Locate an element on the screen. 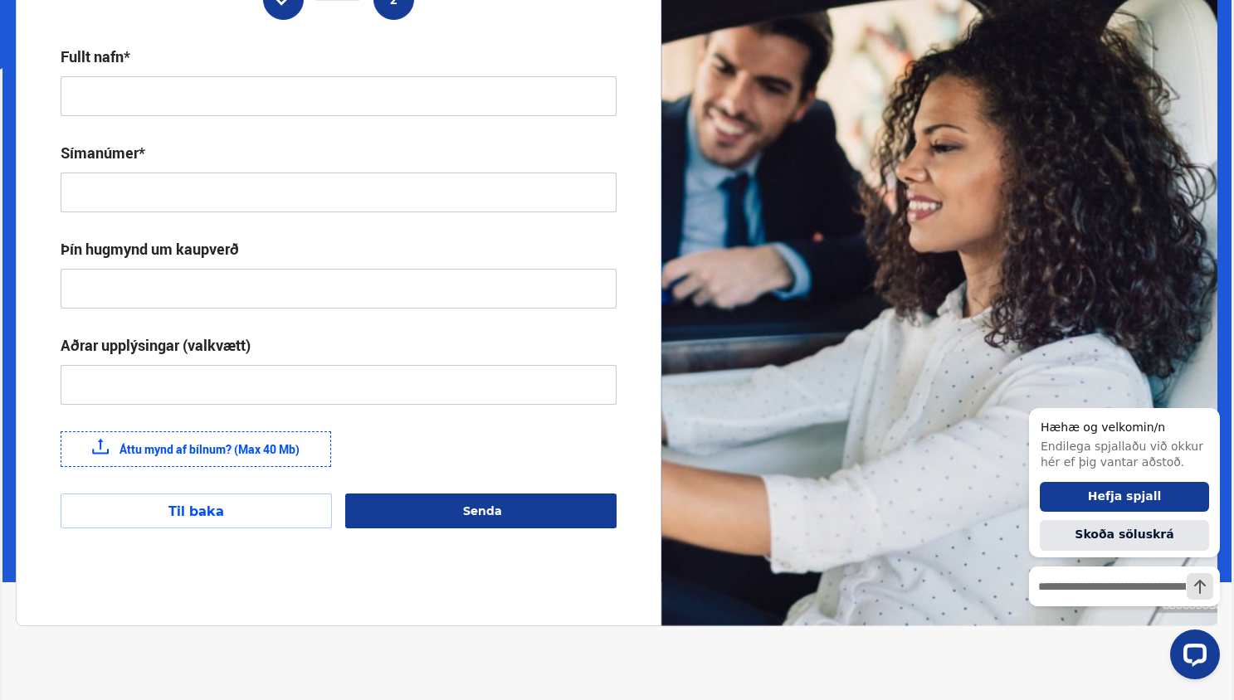  h2: Hæhæ og velkomin/n is located at coordinates (109, 50).